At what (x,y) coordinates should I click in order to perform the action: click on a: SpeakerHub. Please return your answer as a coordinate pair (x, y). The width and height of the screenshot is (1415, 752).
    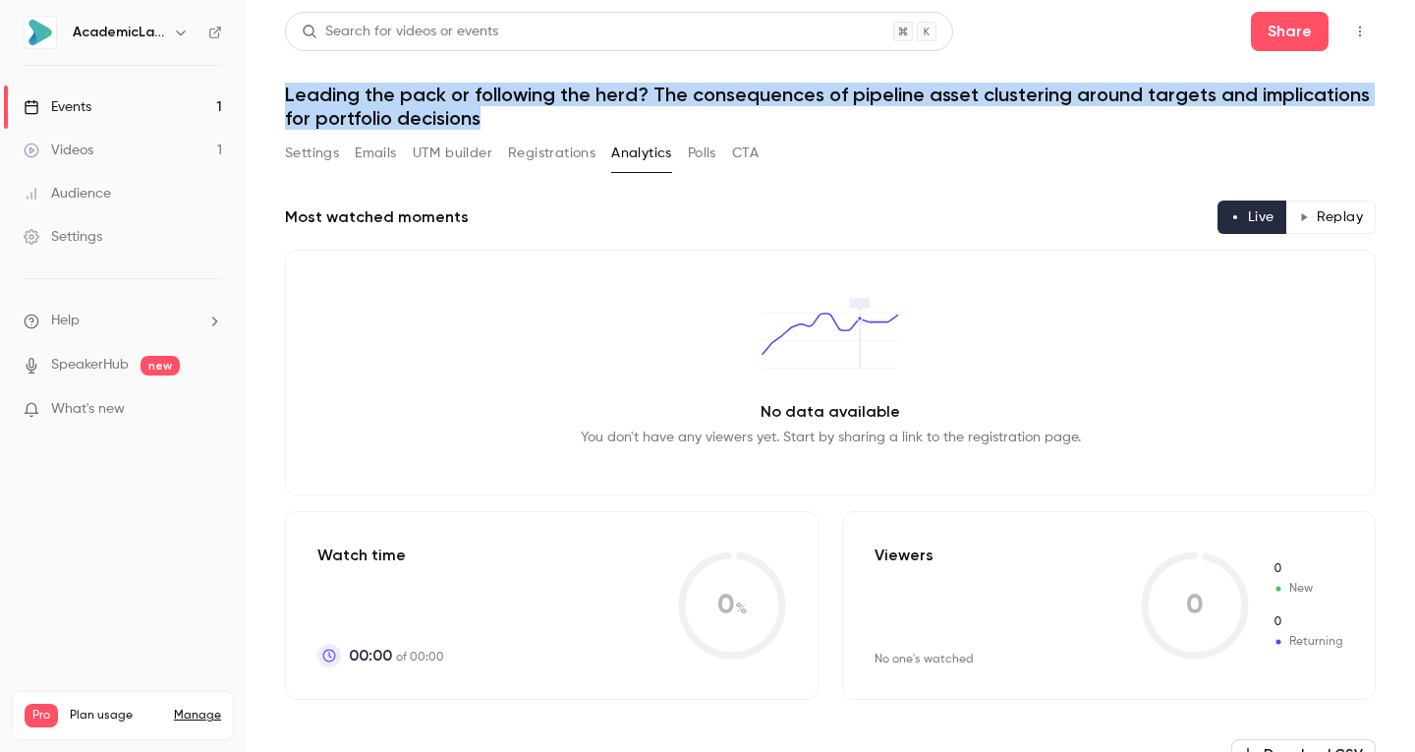
    Looking at the image, I should click on (89, 365).